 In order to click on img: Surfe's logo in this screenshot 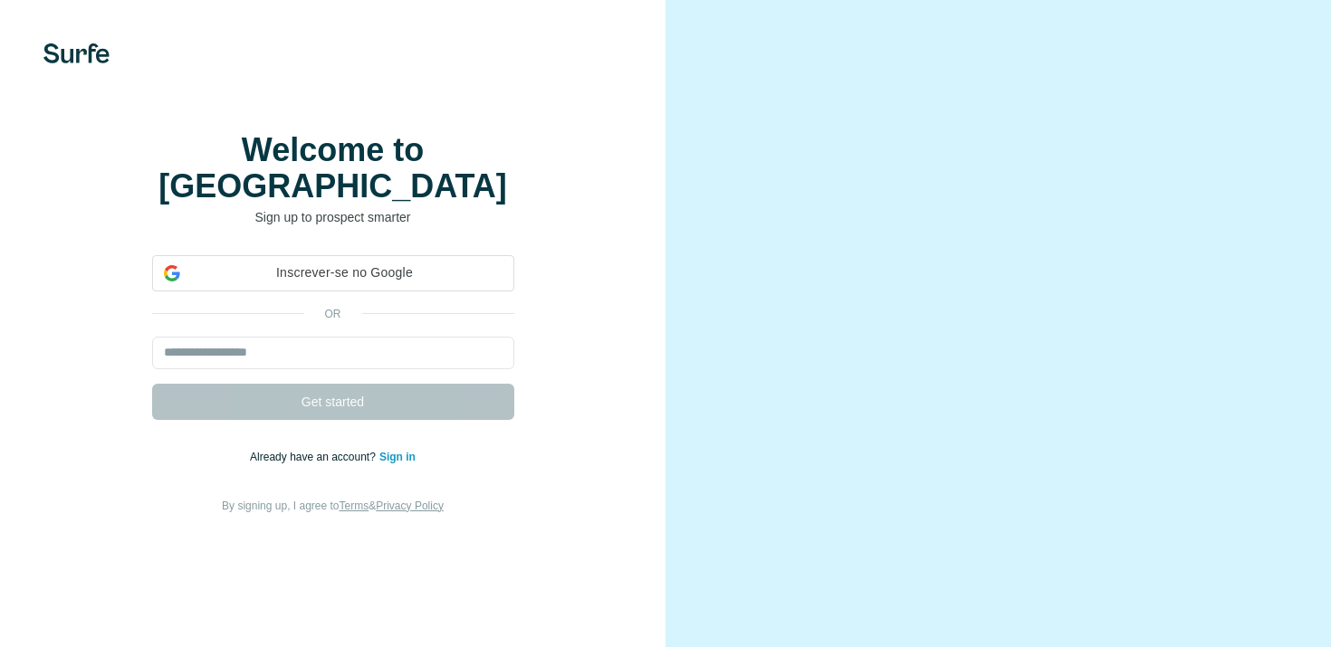, I will do `click(76, 53)`.